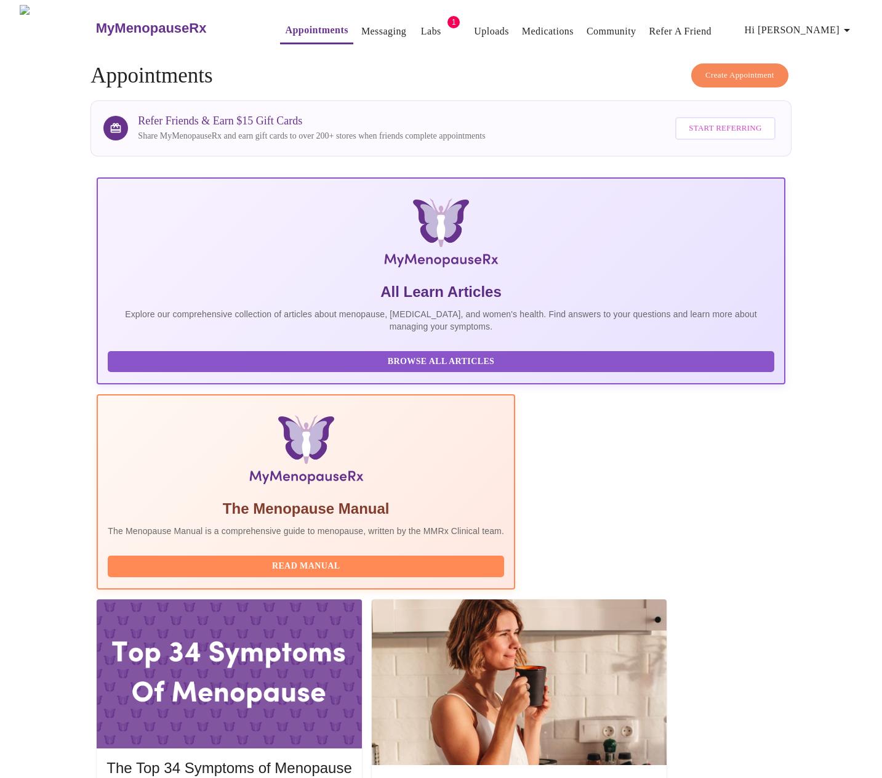  I want to click on p: Share MyMenopauseRx and earn gift cards to over 200+ stores when friends complete appointments, so click(312, 136).